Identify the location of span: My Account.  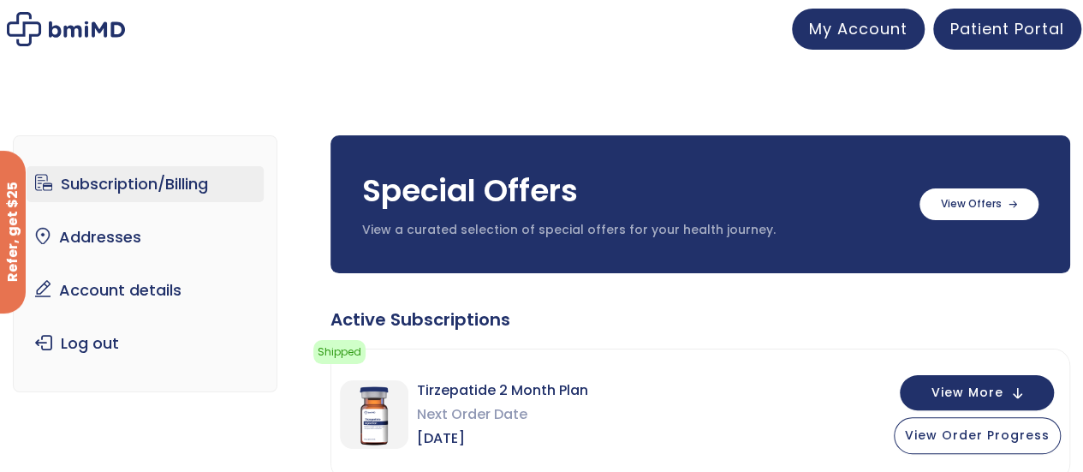
(858, 28).